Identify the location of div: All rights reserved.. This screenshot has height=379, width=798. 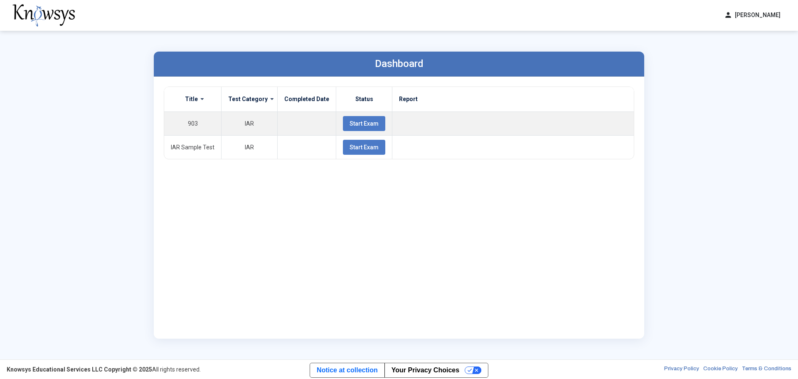
(104, 369).